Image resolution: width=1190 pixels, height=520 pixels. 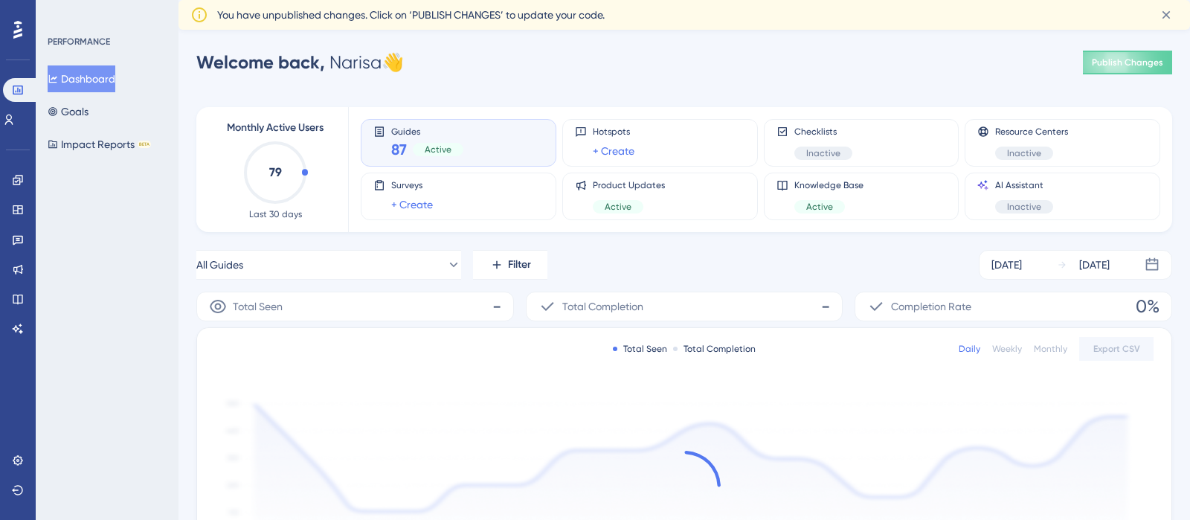 What do you see at coordinates (969, 349) in the screenshot?
I see `div: Daily` at bounding box center [969, 349].